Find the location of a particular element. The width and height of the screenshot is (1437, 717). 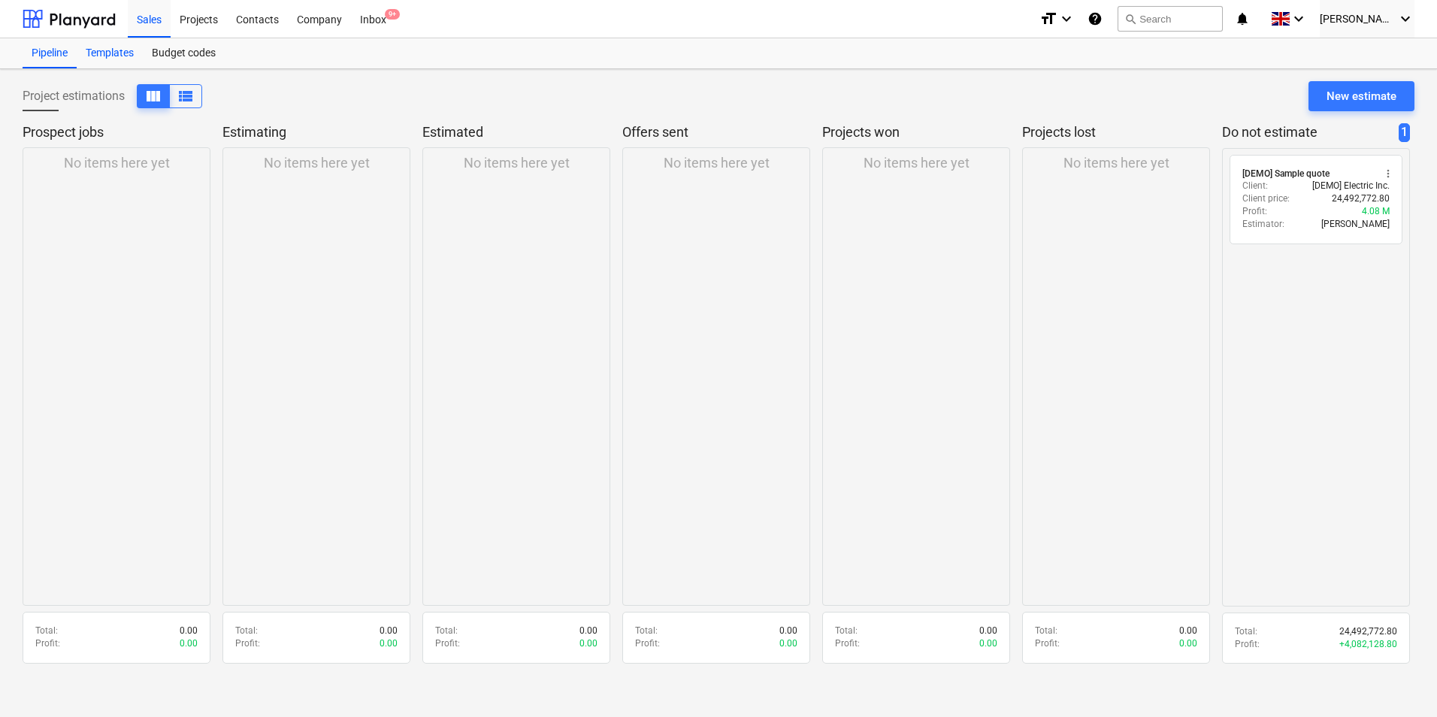

a: Budget codes is located at coordinates (183, 53).